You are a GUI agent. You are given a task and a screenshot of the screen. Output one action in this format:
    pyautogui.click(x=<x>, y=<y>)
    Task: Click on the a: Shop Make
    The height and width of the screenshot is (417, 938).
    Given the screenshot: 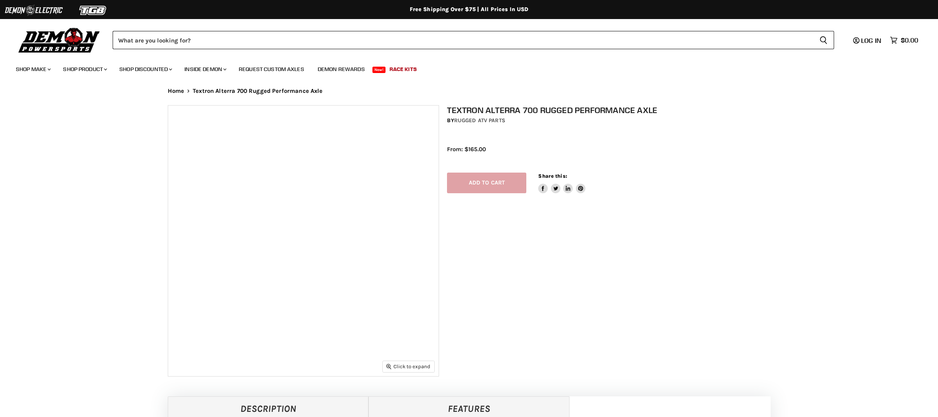 What is the action you would take?
    pyautogui.click(x=33, y=69)
    